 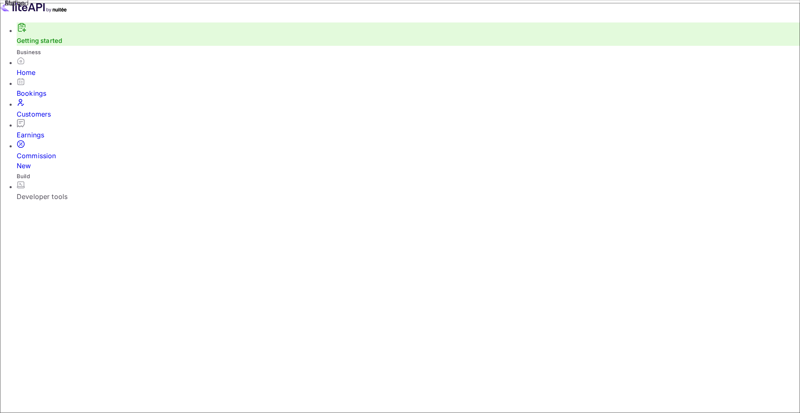 I want to click on div: Developer tools, so click(x=408, y=197).